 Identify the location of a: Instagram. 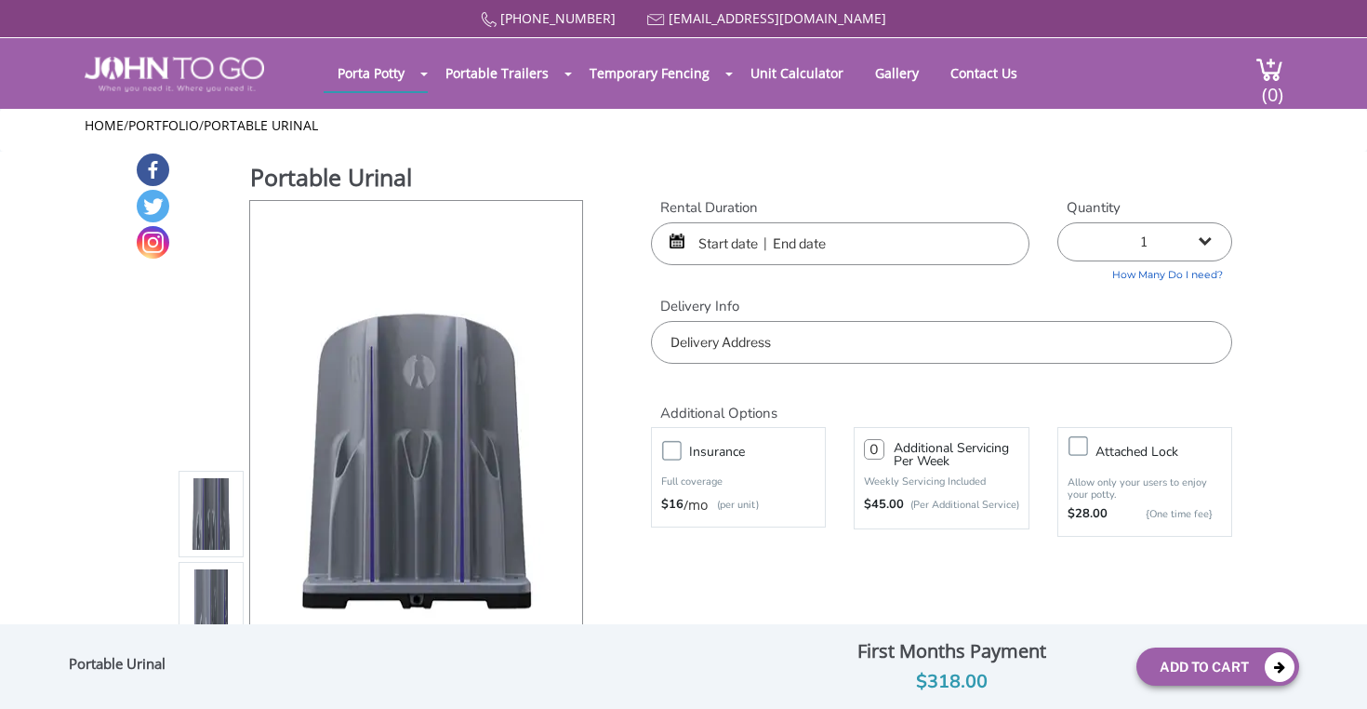
(153, 242).